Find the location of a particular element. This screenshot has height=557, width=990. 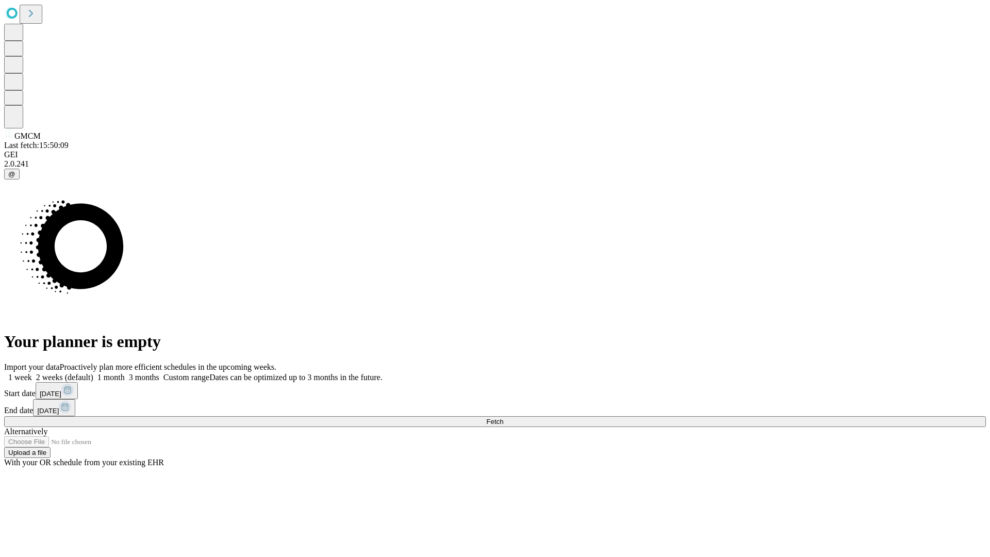

div: 2.0.241 is located at coordinates (495, 164).